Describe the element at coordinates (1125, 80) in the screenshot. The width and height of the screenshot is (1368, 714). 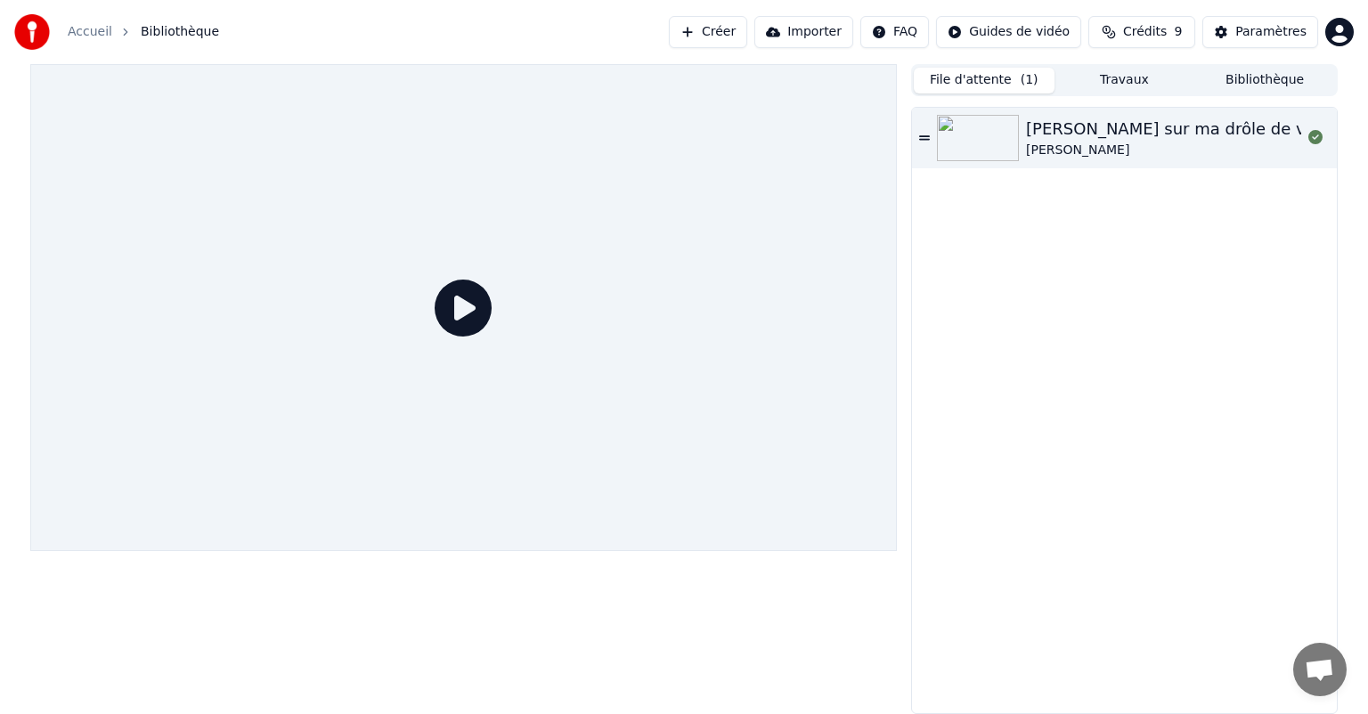
I see `button: Travaux` at that location.